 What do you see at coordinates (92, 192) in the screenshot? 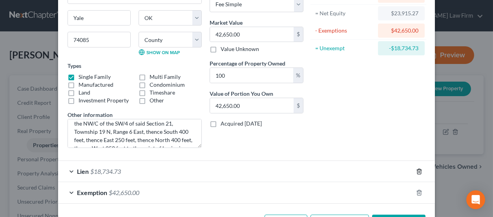
I see `span: Exemption` at bounding box center [92, 192].